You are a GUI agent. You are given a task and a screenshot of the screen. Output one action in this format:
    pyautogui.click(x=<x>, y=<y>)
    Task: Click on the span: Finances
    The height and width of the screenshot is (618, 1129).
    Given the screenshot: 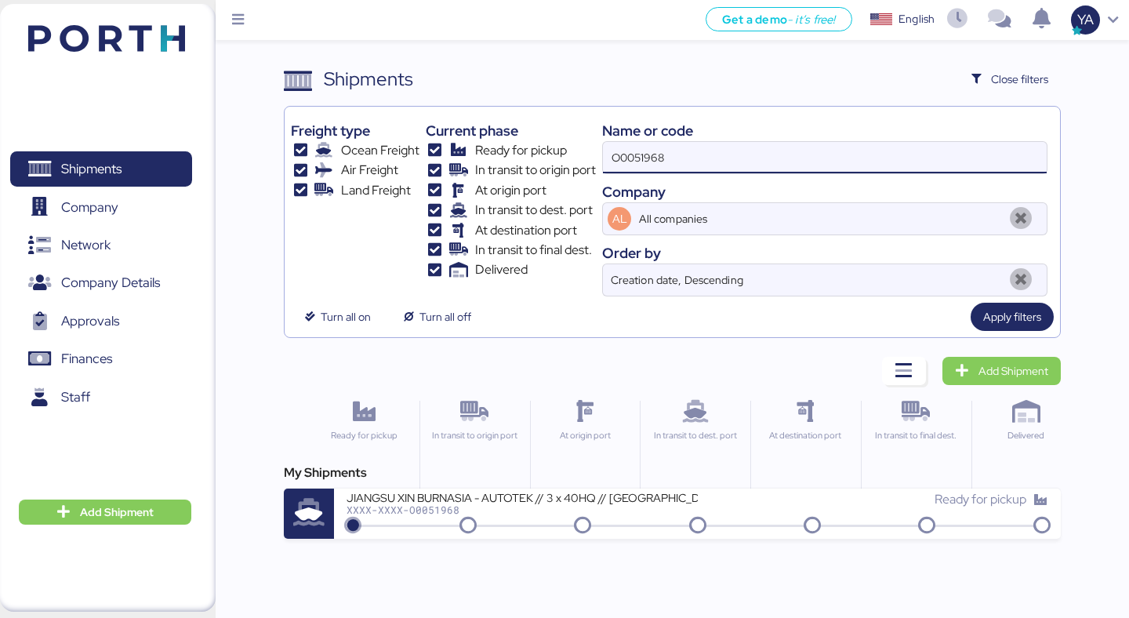 What is the action you would take?
    pyautogui.click(x=86, y=358)
    